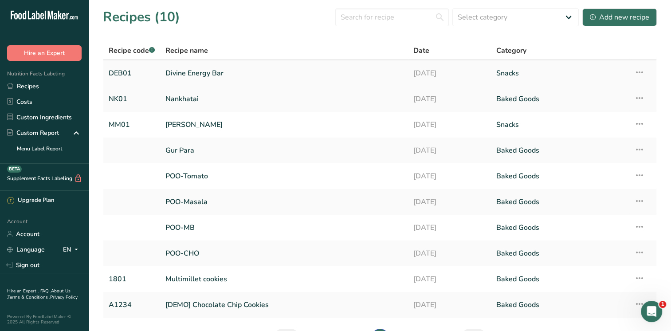 This screenshot has width=671, height=331. I want to click on a: A1234, so click(132, 305).